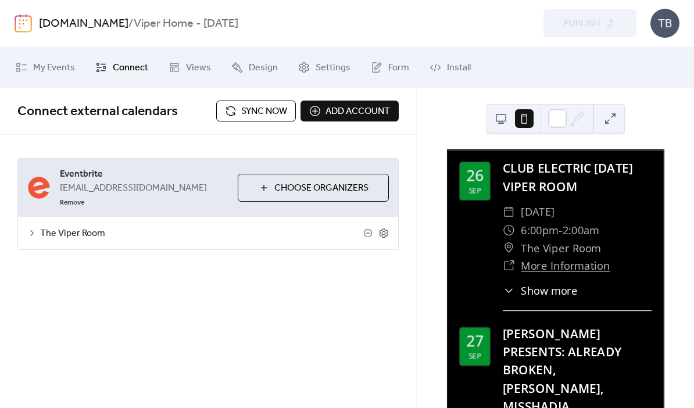 The height and width of the screenshot is (408, 694). Describe the element at coordinates (349, 111) in the screenshot. I see `button: Add account` at that location.